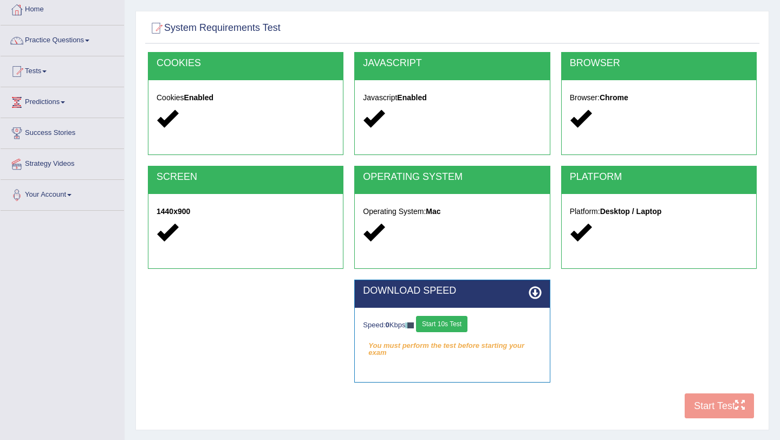 The image size is (780, 440). Describe the element at coordinates (62, 101) in the screenshot. I see `a: Predictions` at that location.